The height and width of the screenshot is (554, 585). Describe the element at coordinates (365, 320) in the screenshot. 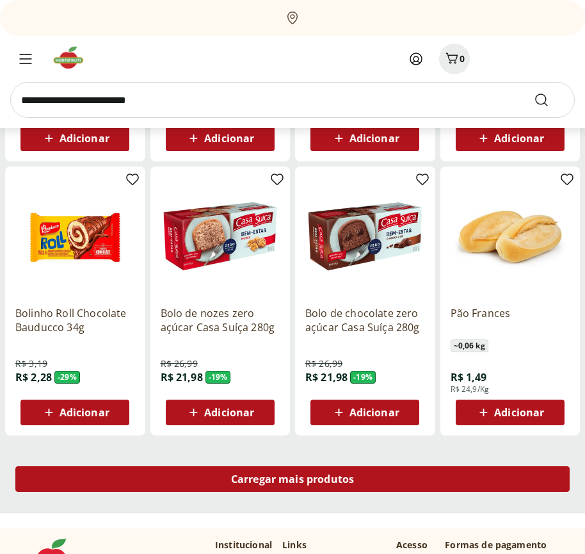

I see `a: Bolo de chocolate zero açúcar Casa Suíça 280g` at that location.